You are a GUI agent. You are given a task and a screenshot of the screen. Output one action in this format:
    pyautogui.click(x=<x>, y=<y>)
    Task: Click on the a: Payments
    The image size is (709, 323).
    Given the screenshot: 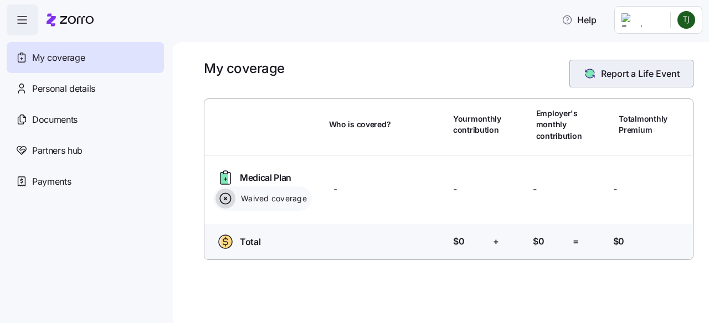 What is the action you would take?
    pyautogui.click(x=85, y=182)
    